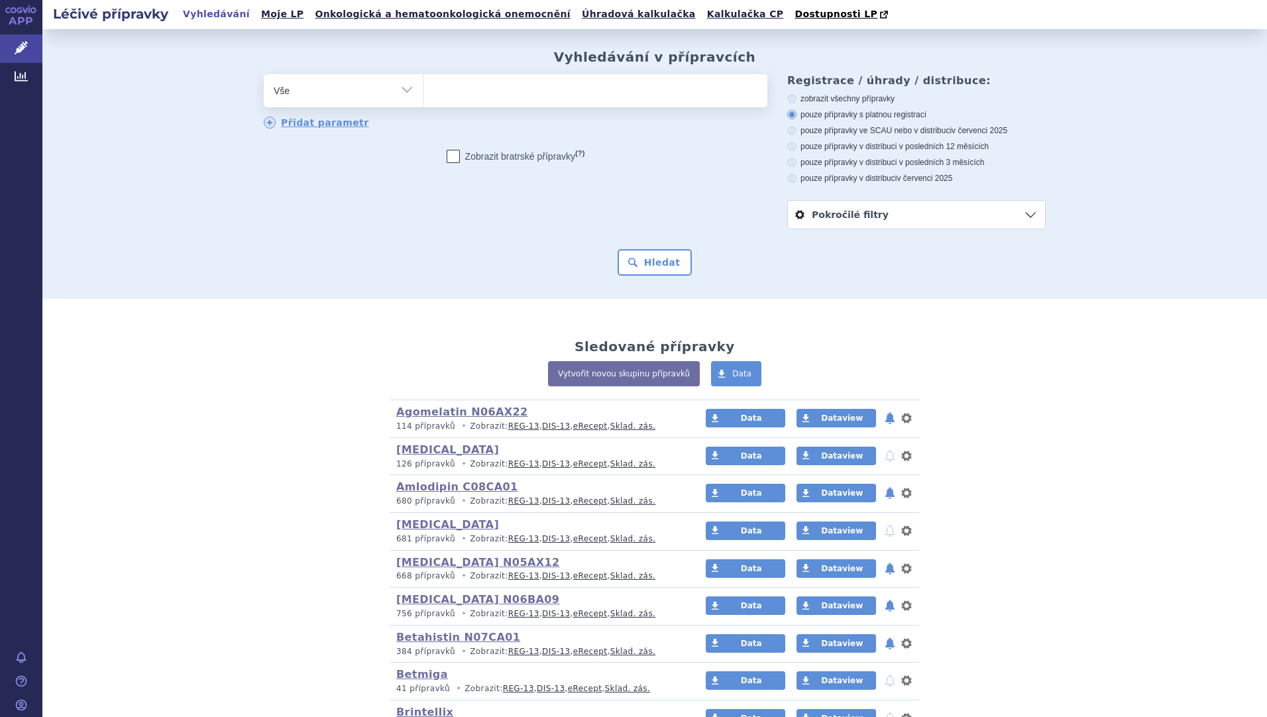 The image size is (1267, 717). Describe the element at coordinates (426, 539) in the screenshot. I see `span: 681 přípravků` at that location.